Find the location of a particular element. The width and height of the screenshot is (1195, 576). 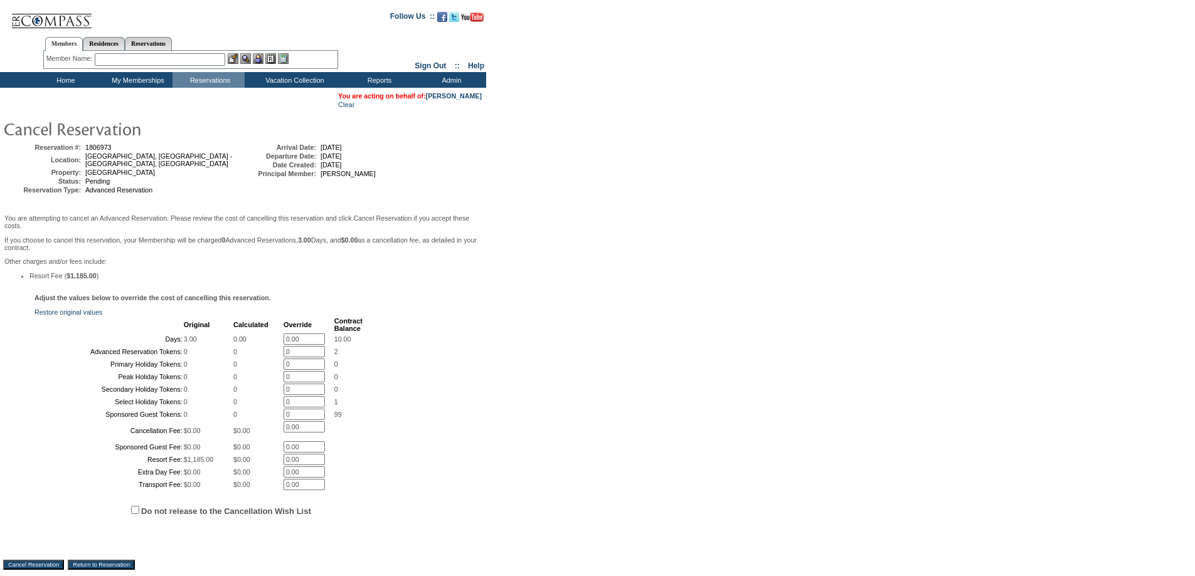

span: 99 is located at coordinates (338, 415).